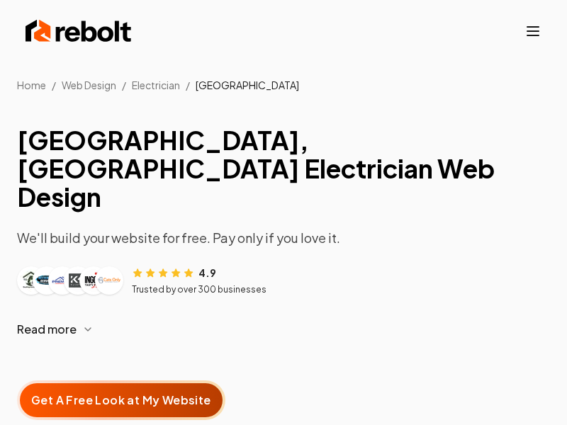 Image resolution: width=567 pixels, height=425 pixels. What do you see at coordinates (47, 330) in the screenshot?
I see `span: Read more` at bounding box center [47, 330].